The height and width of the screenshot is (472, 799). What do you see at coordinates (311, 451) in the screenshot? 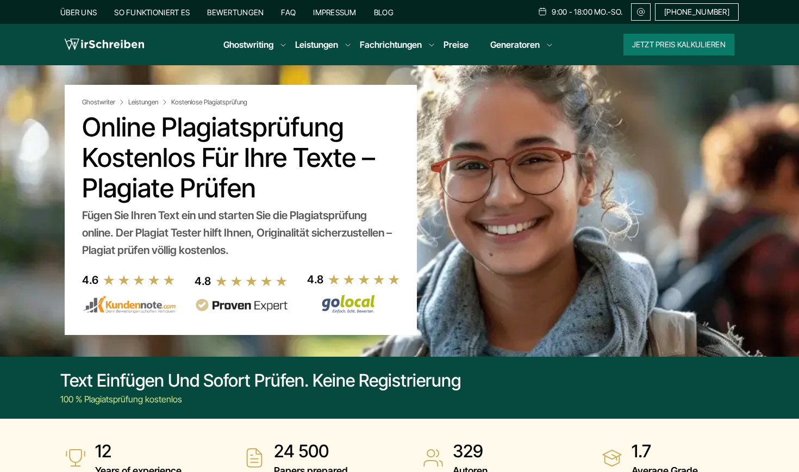
I see `strong: 24 500` at bounding box center [311, 451].